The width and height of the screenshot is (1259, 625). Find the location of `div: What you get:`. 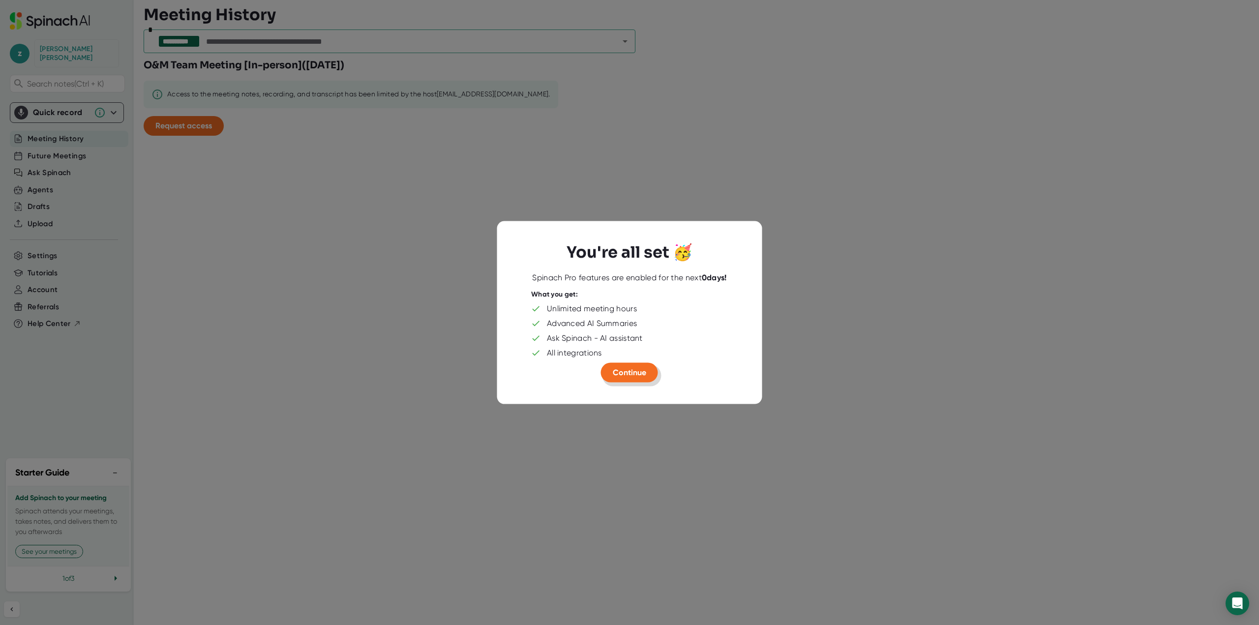

div: What you get: is located at coordinates (554, 294).